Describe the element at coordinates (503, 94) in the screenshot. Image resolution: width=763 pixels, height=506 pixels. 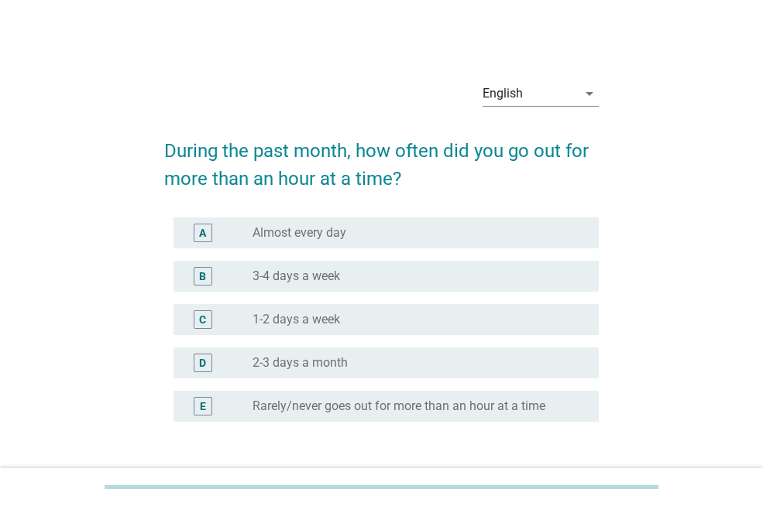
I see `div: English` at that location.